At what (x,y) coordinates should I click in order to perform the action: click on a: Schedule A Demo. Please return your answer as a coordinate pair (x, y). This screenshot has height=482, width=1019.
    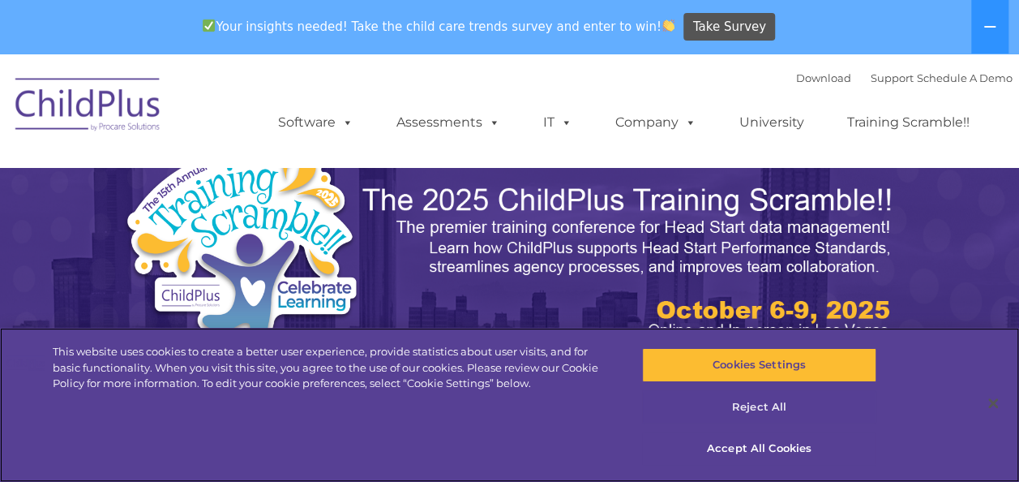
    Looking at the image, I should click on (965, 78).